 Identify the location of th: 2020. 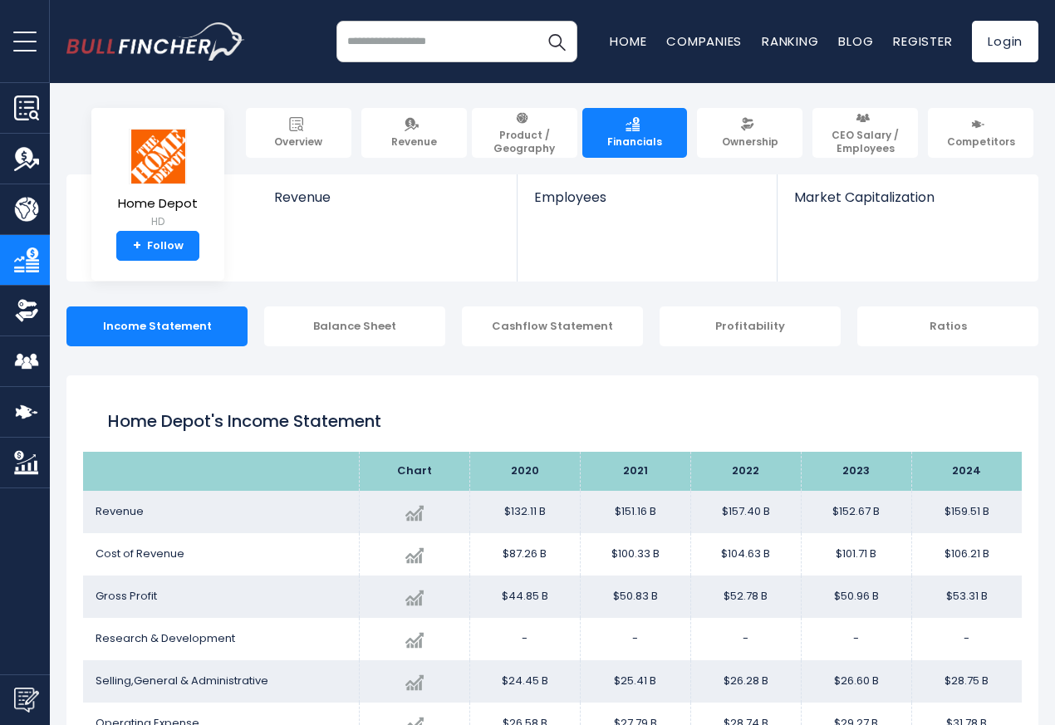
(524, 471).